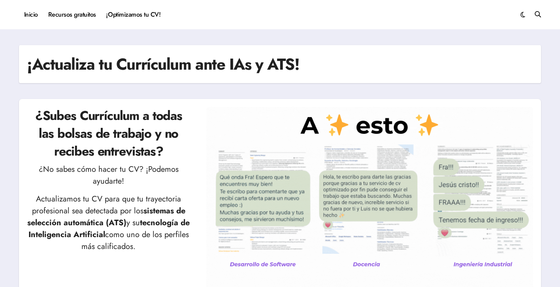 The width and height of the screenshot is (560, 287). I want to click on h1: ¡Actualiza tu Currículum ante IAs y ATS!, so click(163, 64).